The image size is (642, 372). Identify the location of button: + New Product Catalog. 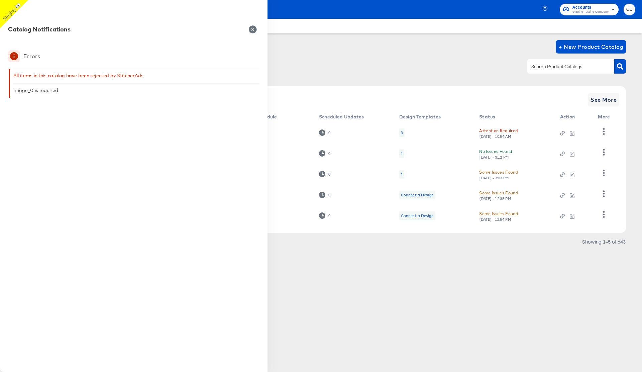
(591, 47).